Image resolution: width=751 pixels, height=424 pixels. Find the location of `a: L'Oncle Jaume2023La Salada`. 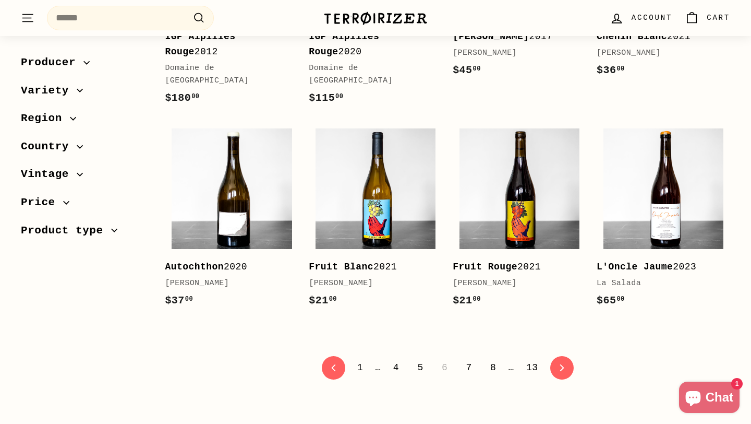

a: L'Oncle Jaume2023La Salada is located at coordinates (663, 221).